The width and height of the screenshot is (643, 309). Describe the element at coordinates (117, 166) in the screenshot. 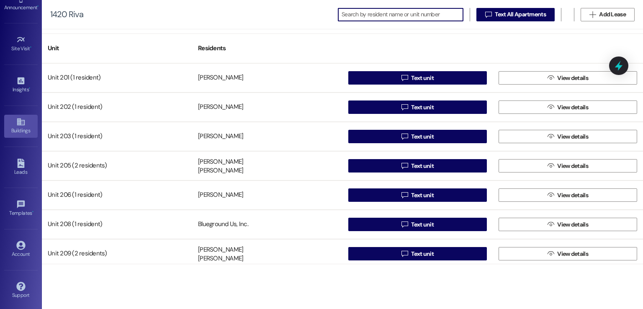

I see `div: Unit 205 (2 residents)` at that location.